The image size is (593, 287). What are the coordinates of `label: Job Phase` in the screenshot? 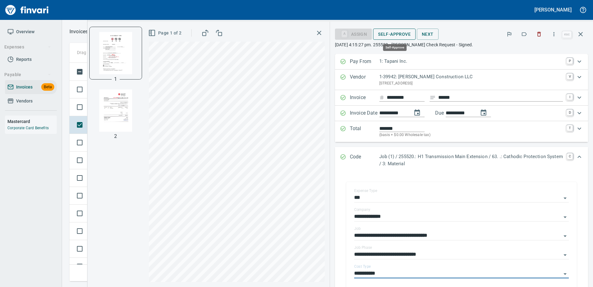 It's located at (363, 248).